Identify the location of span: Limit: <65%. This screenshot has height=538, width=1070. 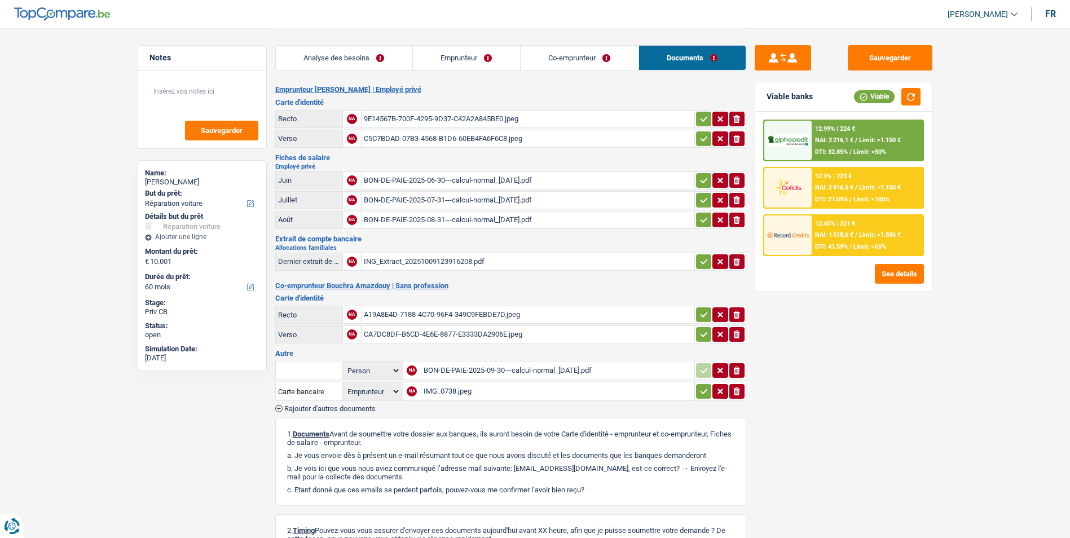
(870, 246).